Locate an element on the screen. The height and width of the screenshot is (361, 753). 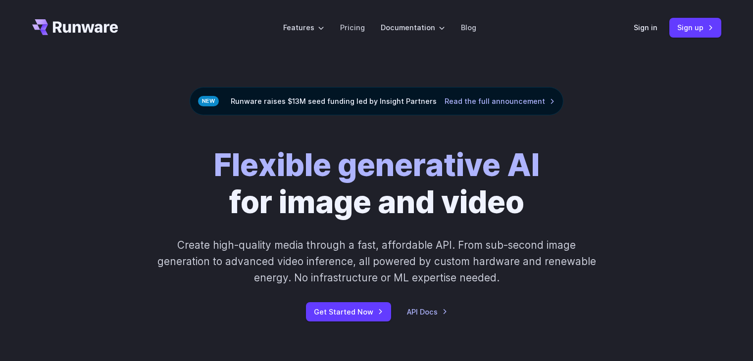
label: Documentation is located at coordinates (413, 27).